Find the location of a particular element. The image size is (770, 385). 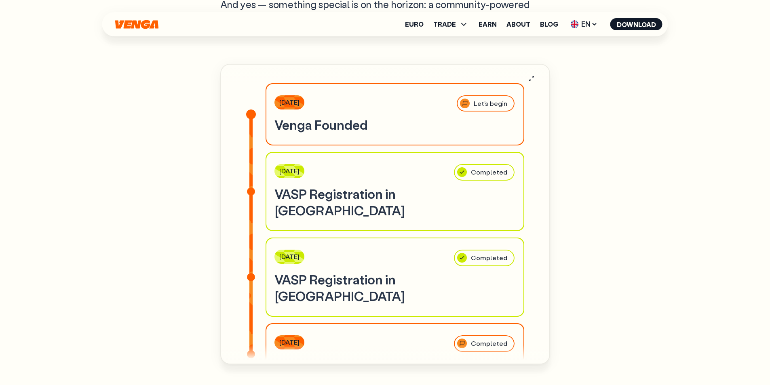

h3: Venga Founded is located at coordinates (395, 125).